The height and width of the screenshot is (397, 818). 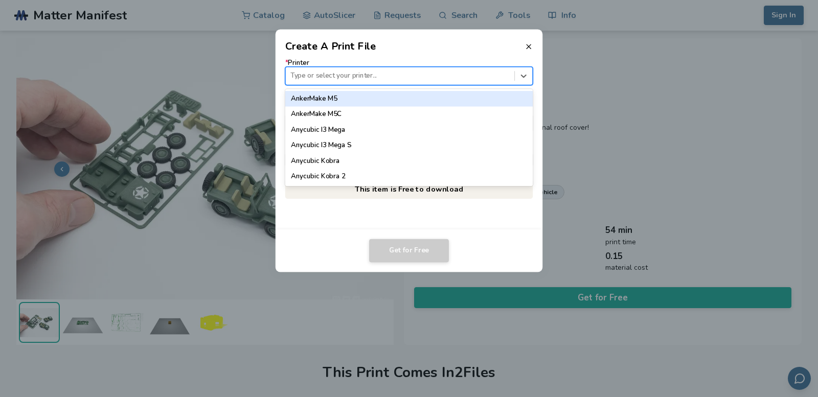 I want to click on p: This item is Free to download, so click(x=409, y=189).